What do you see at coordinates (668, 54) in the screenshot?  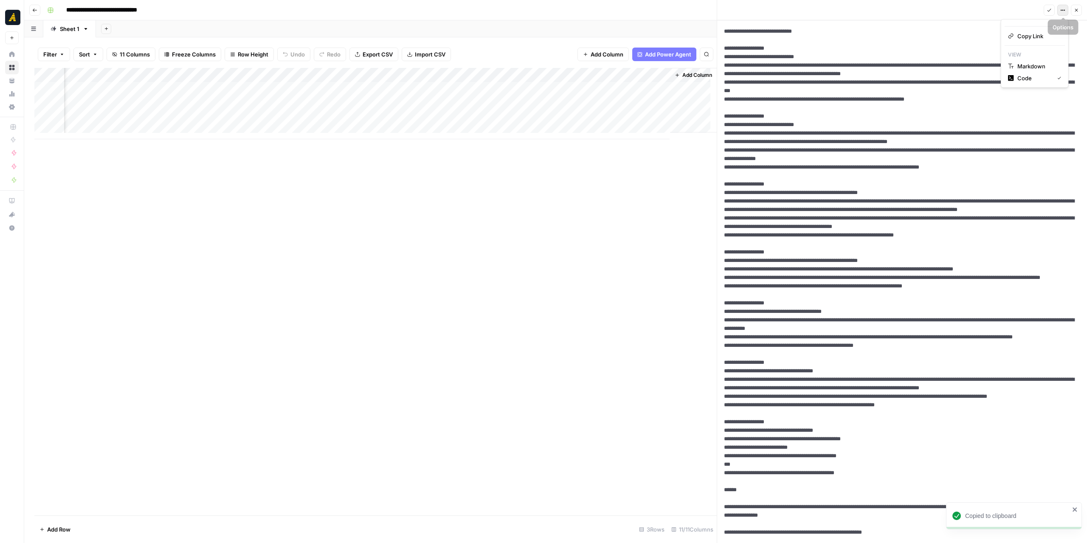 I see `span: Add Power Agent` at bounding box center [668, 54].